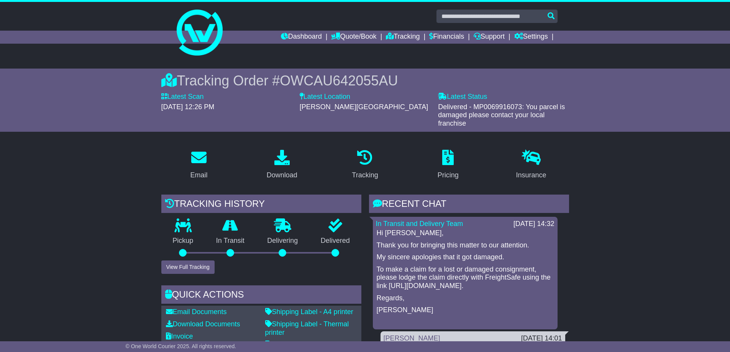 This screenshot has width=730, height=352. What do you see at coordinates (183, 241) in the screenshot?
I see `p: Pickup` at bounding box center [183, 241].